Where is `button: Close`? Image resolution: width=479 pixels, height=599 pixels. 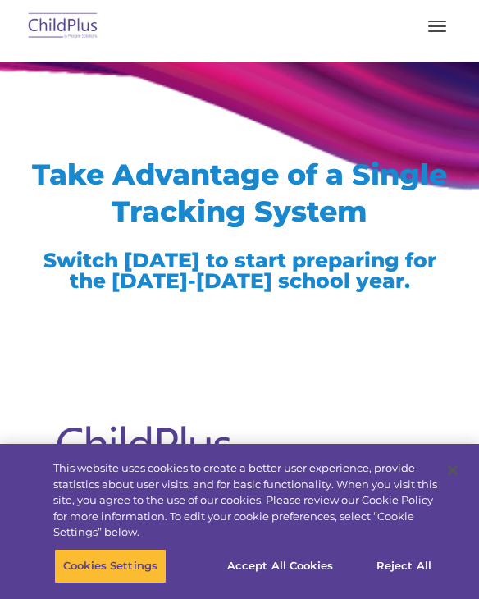 button: Close is located at coordinates (453, 470).